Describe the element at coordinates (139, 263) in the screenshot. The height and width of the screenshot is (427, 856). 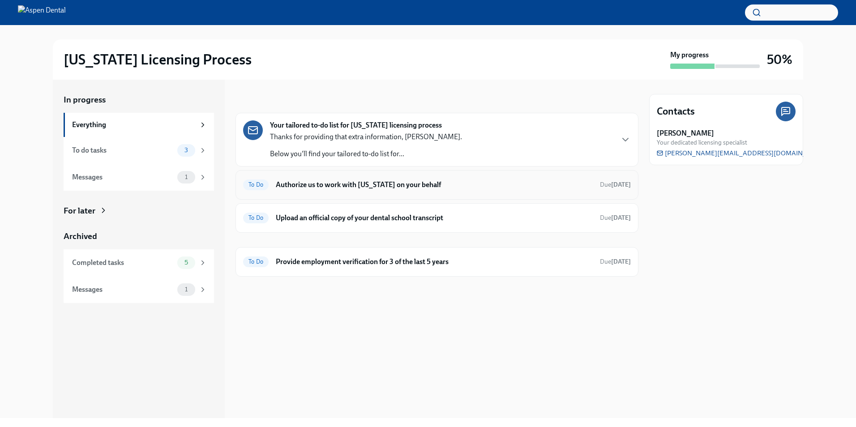
I see `a: Completed tasks5` at that location.